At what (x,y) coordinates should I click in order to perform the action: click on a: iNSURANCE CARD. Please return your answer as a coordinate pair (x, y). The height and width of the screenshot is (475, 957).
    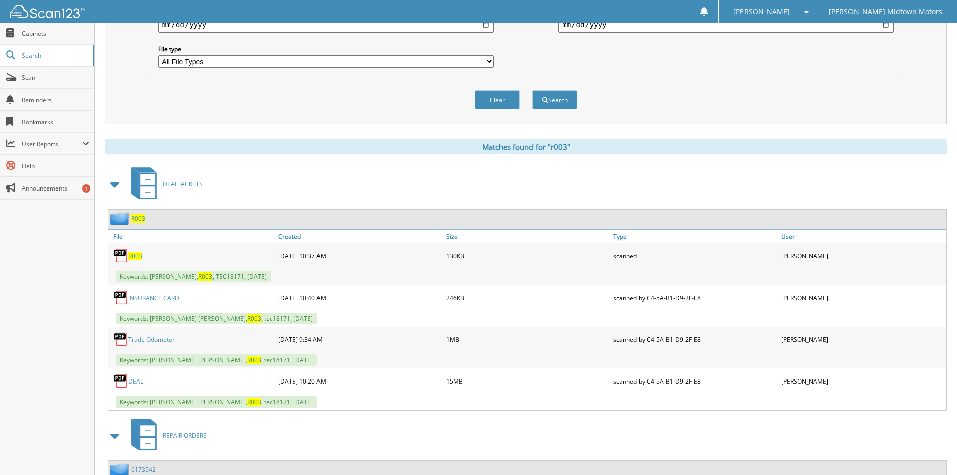
    Looking at the image, I should click on (154, 297).